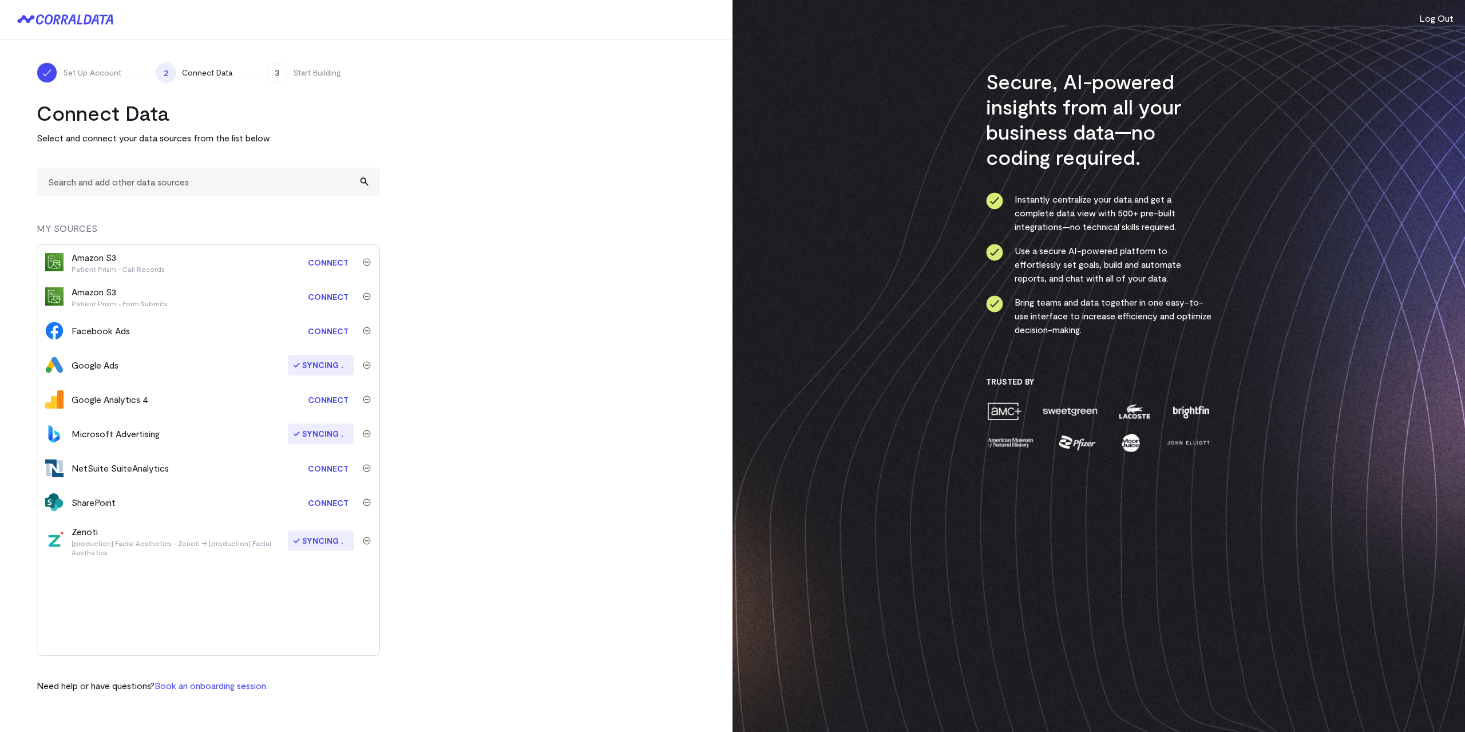 The width and height of the screenshot is (1465, 732). Describe the element at coordinates (93, 503) in the screenshot. I see `div: SharePoint` at that location.